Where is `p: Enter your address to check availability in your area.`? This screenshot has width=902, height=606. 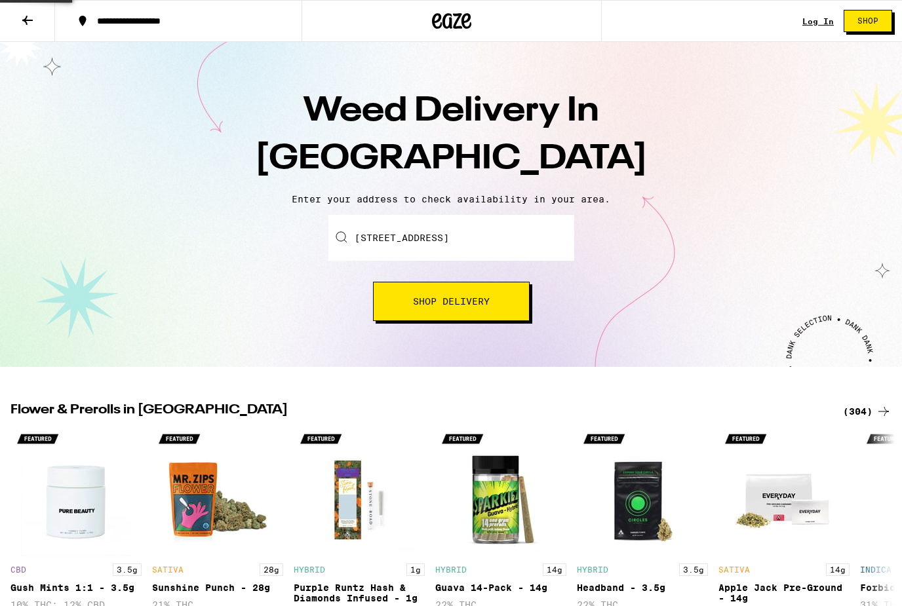 p: Enter your address to check availability in your area. is located at coordinates (451, 199).